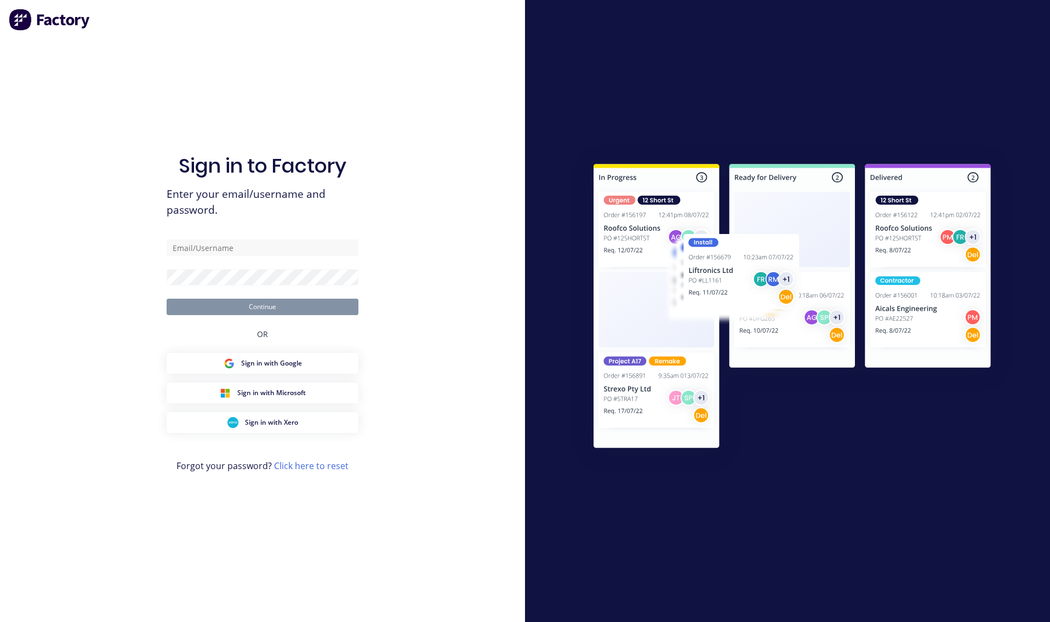 Image resolution: width=1050 pixels, height=622 pixels. I want to click on img: Factory, so click(50, 20).